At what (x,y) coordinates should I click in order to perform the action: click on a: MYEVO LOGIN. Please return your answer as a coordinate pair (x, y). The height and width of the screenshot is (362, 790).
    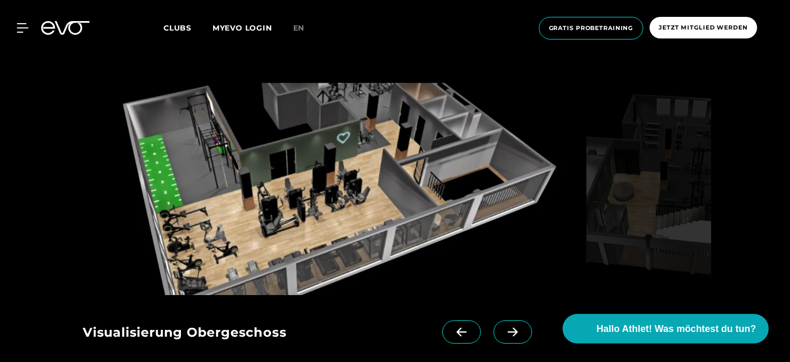
    Looking at the image, I should click on (242, 28).